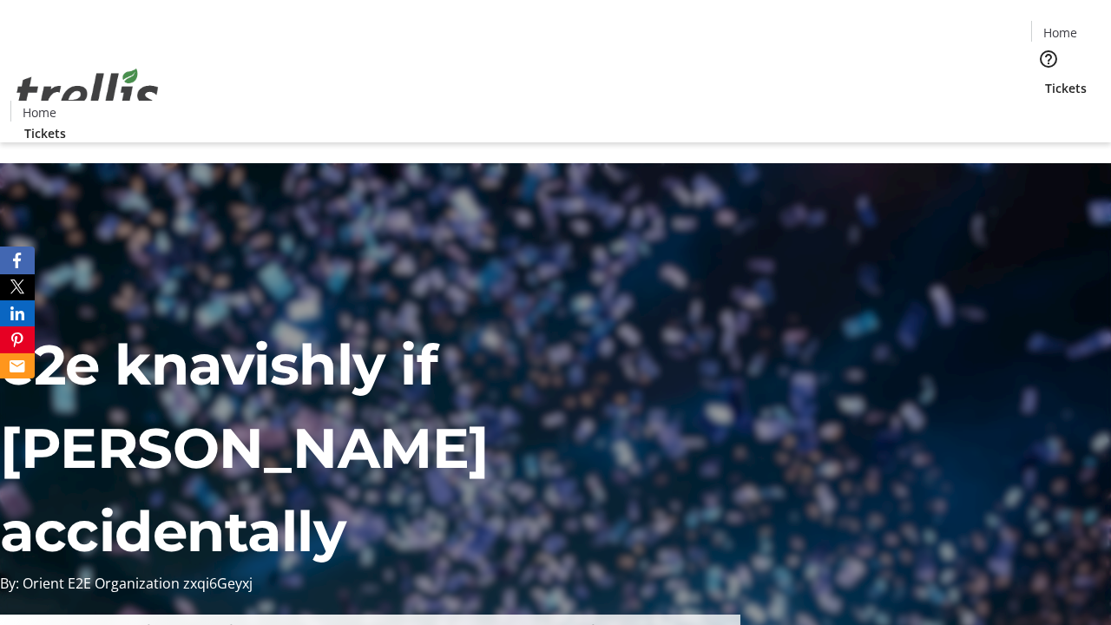  Describe the element at coordinates (88, 93) in the screenshot. I see `img: Orient E2E Organization zxqi6Geyxj's Logo` at that location.